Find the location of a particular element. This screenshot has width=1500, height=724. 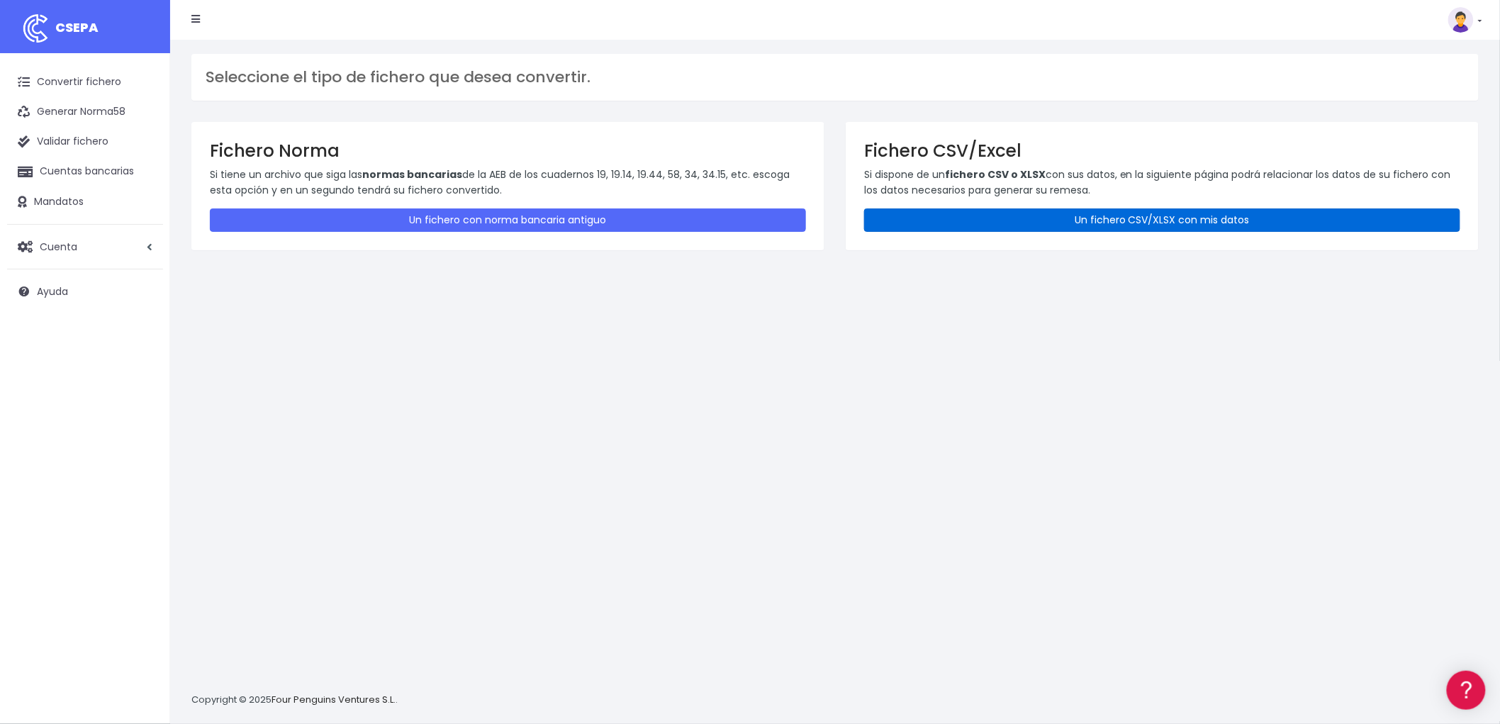

strong: fichero CSV o XLSX is located at coordinates (995, 174).